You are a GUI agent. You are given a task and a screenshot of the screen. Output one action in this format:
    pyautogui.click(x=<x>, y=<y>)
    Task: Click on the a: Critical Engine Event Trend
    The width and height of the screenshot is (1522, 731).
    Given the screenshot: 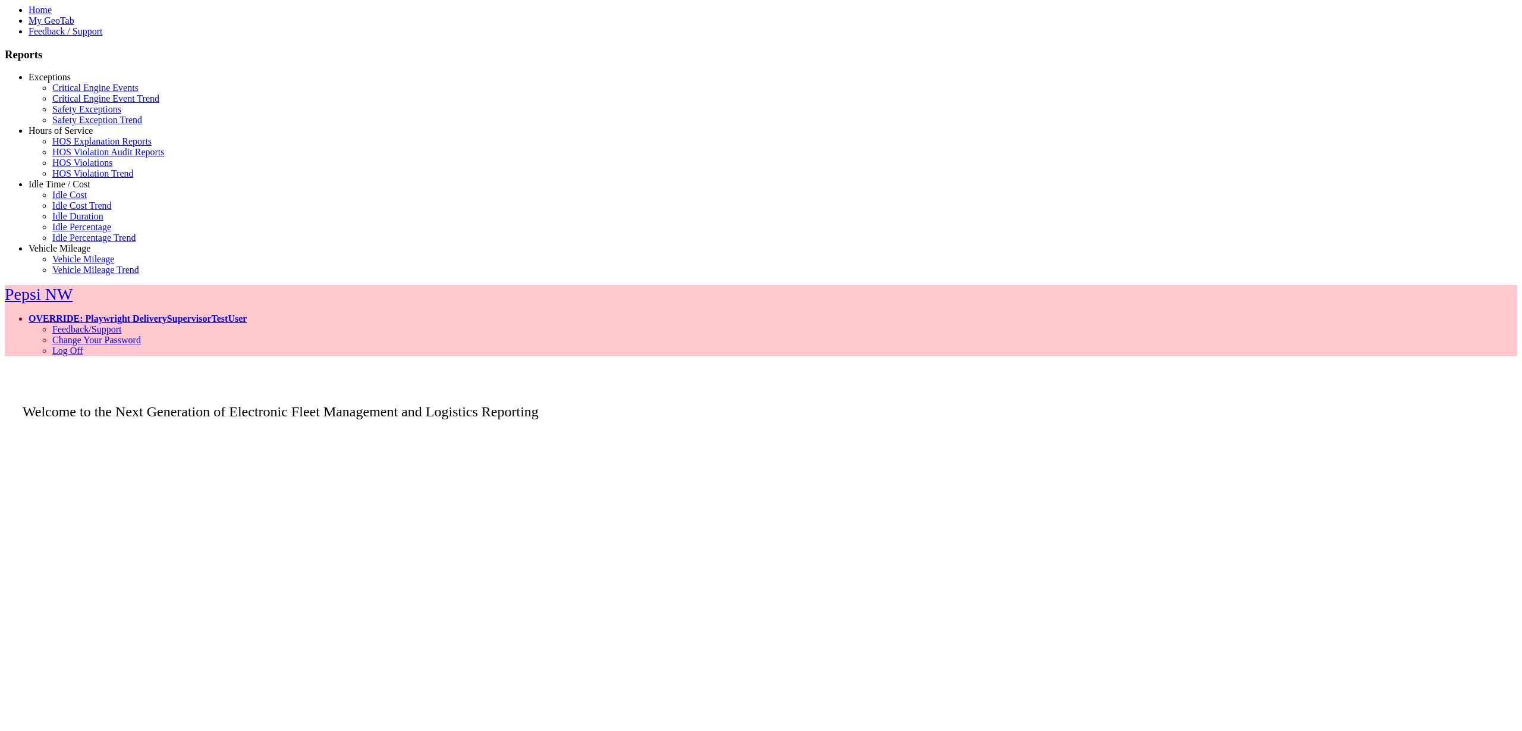 What is the action you would take?
    pyautogui.click(x=106, y=98)
    